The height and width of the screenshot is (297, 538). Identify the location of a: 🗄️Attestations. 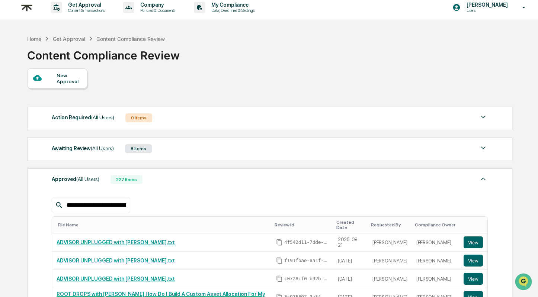
(73, 98).